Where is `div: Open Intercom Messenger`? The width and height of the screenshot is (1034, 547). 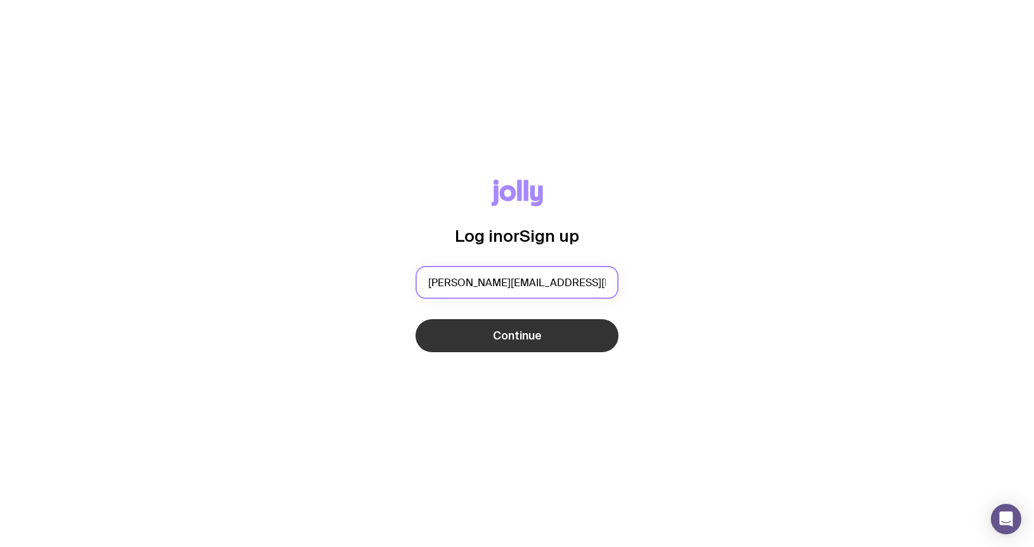
div: Open Intercom Messenger is located at coordinates (1006, 519).